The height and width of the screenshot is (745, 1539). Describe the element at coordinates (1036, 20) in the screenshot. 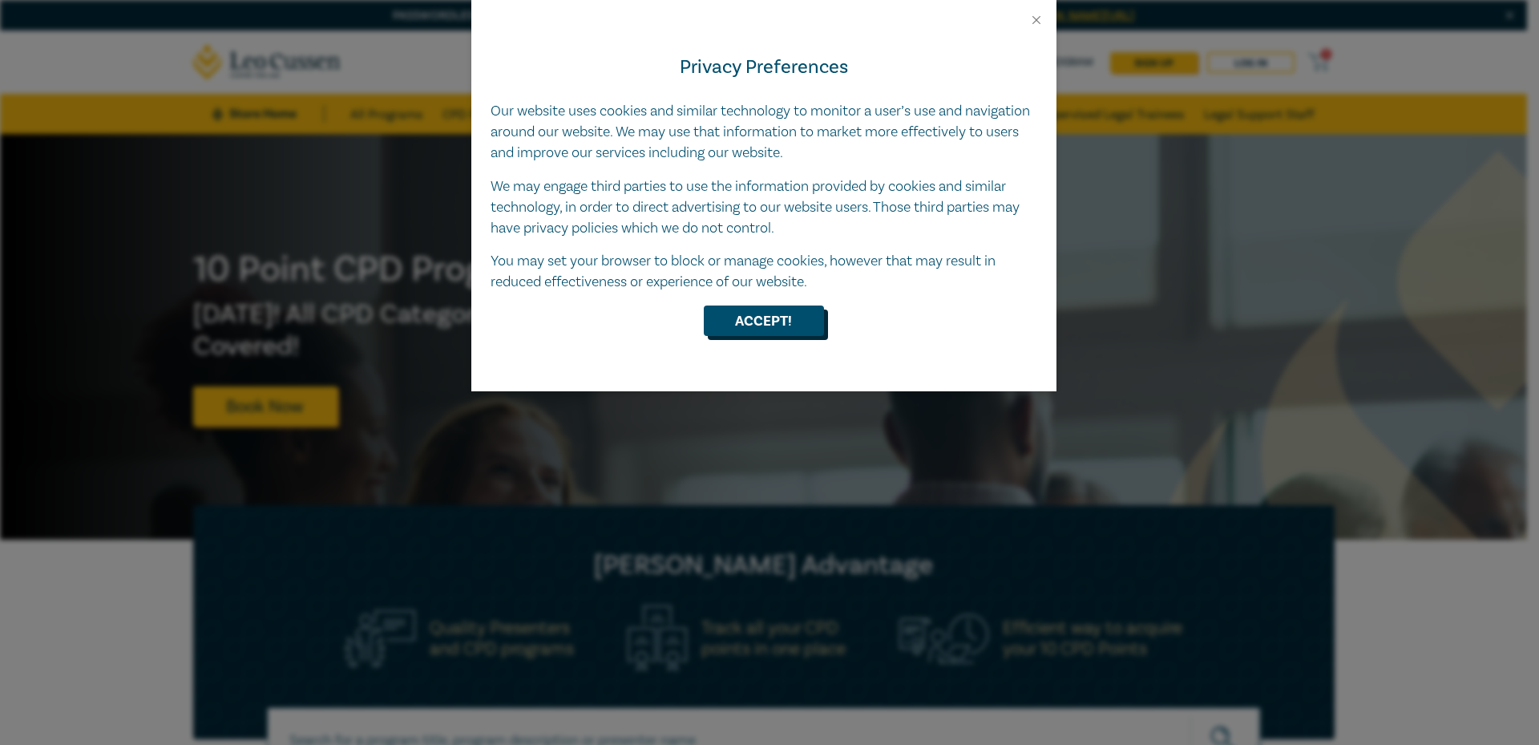

I see `button: Close` at that location.